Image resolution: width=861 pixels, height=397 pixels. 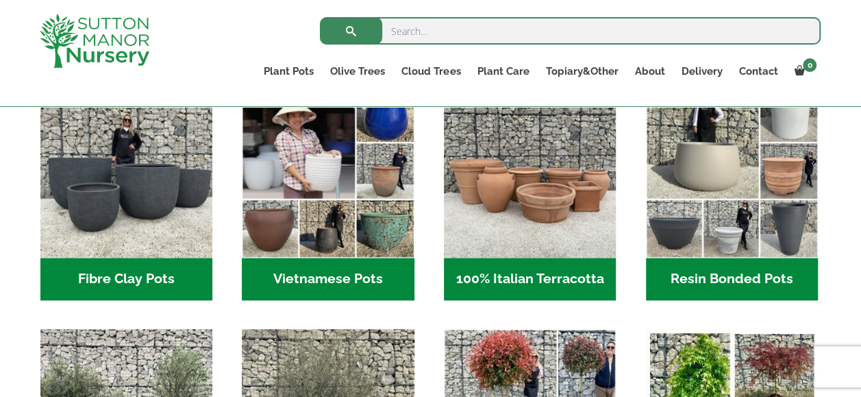 What do you see at coordinates (530, 279) in the screenshot?
I see `h2: 100% Italian Terracotta` at bounding box center [530, 279].